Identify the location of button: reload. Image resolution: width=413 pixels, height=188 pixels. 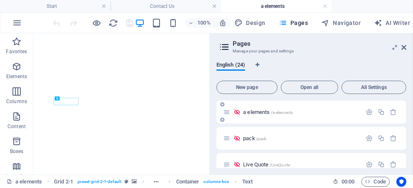
(113, 23).